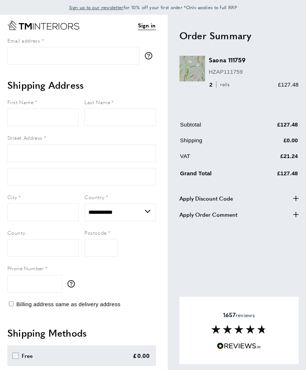  Describe the element at coordinates (253, 60) in the screenshot. I see `h3: Saona 111759` at that location.